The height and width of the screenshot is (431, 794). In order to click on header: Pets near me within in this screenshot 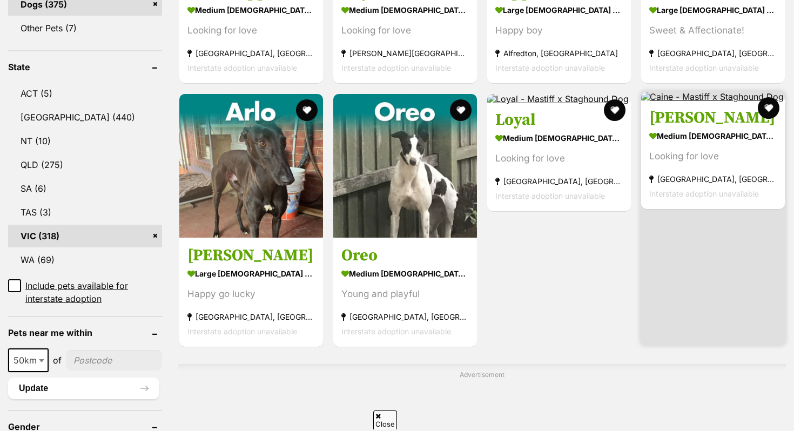, I will do `click(85, 333)`.